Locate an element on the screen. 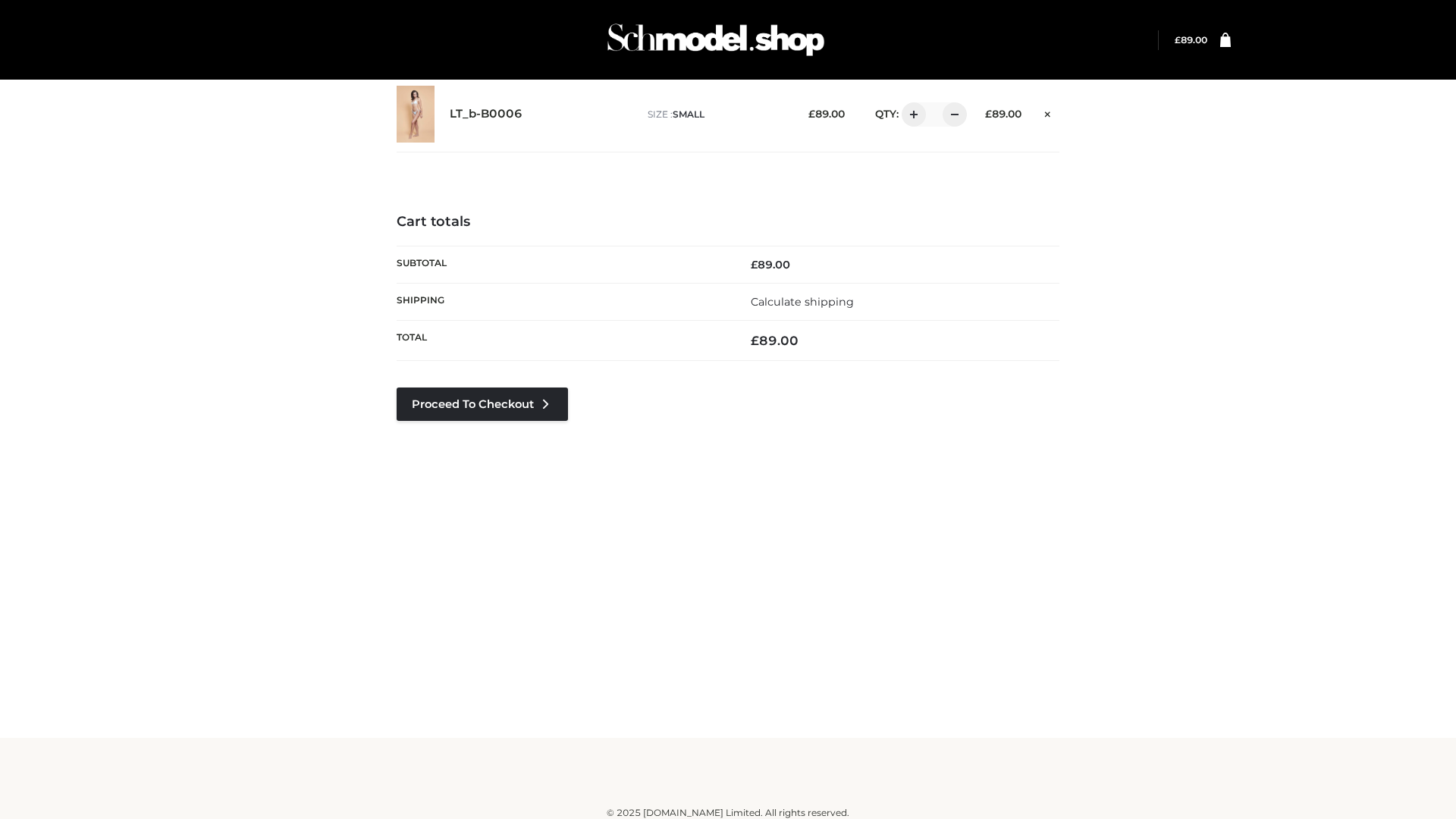  img: LT_b-B0006 - SMALL is located at coordinates (416, 114).